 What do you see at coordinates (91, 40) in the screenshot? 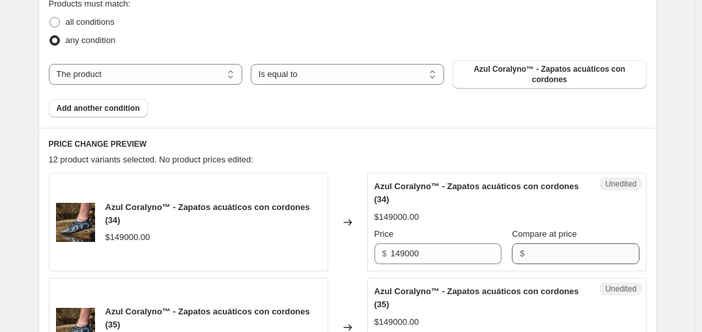
I see `span: any condition` at bounding box center [91, 40].